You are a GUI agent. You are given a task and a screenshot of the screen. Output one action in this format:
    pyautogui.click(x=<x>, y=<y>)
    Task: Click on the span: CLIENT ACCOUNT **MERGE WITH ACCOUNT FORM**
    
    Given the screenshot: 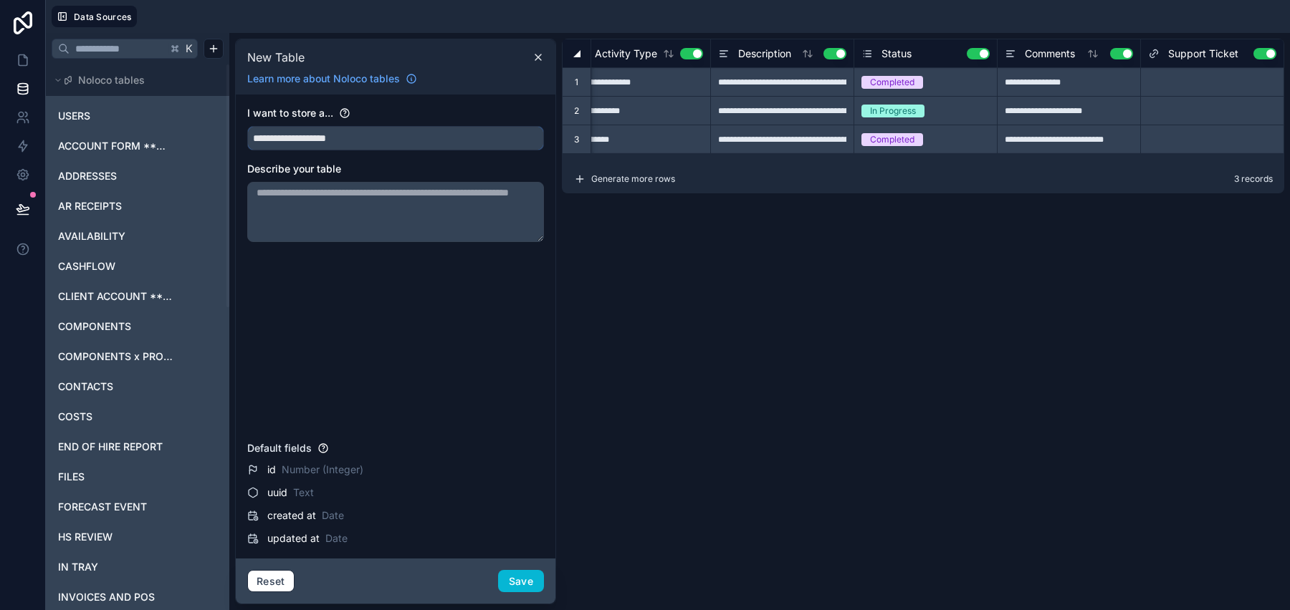 What is the action you would take?
    pyautogui.click(x=116, y=297)
    